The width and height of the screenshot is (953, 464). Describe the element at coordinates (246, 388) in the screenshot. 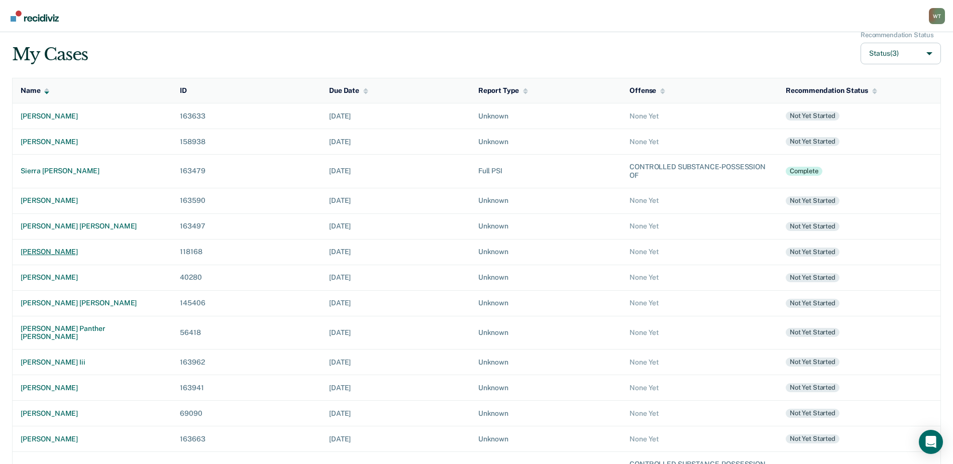

I see `td: 163941` at that location.